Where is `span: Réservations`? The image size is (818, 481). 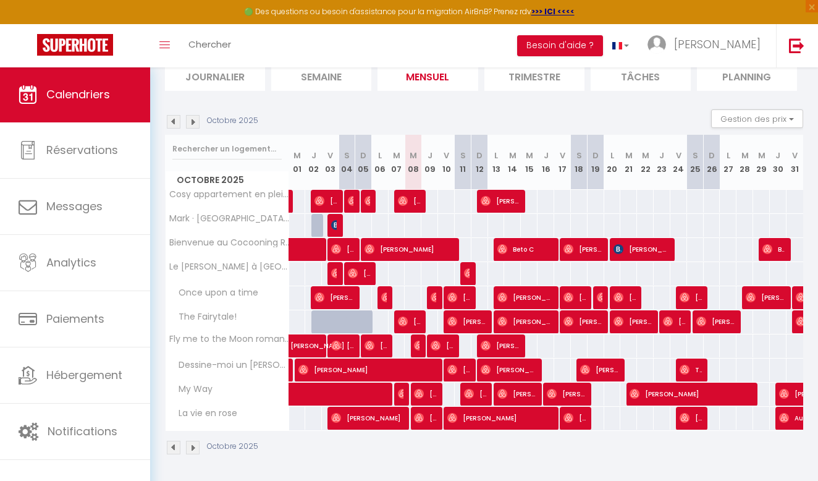
span: Réservations is located at coordinates (82, 149).